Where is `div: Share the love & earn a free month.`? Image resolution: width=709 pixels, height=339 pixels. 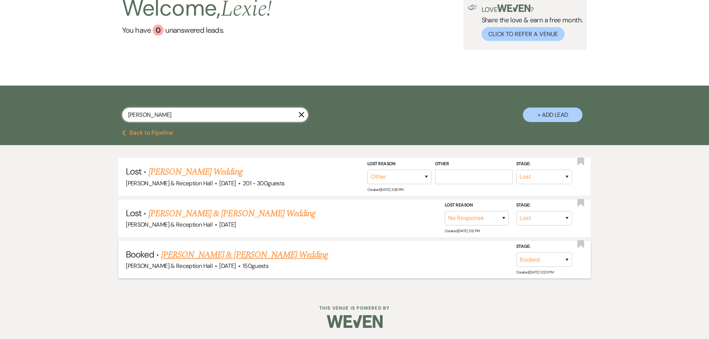 div: Share the love & earn a free month. is located at coordinates (530, 23).